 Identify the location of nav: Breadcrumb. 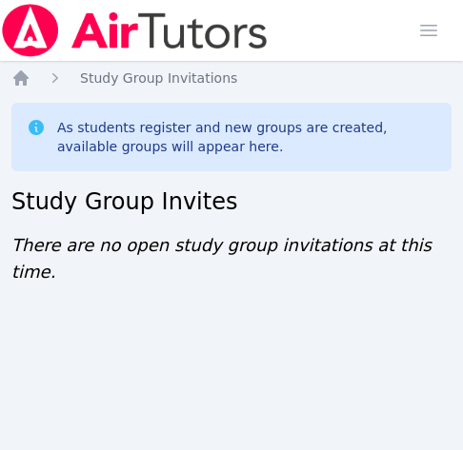
(231, 78).